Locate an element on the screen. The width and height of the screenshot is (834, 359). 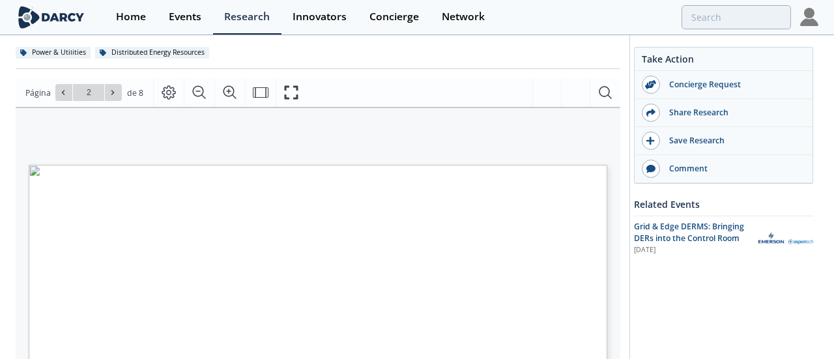
div: Comment is located at coordinates (733, 169).